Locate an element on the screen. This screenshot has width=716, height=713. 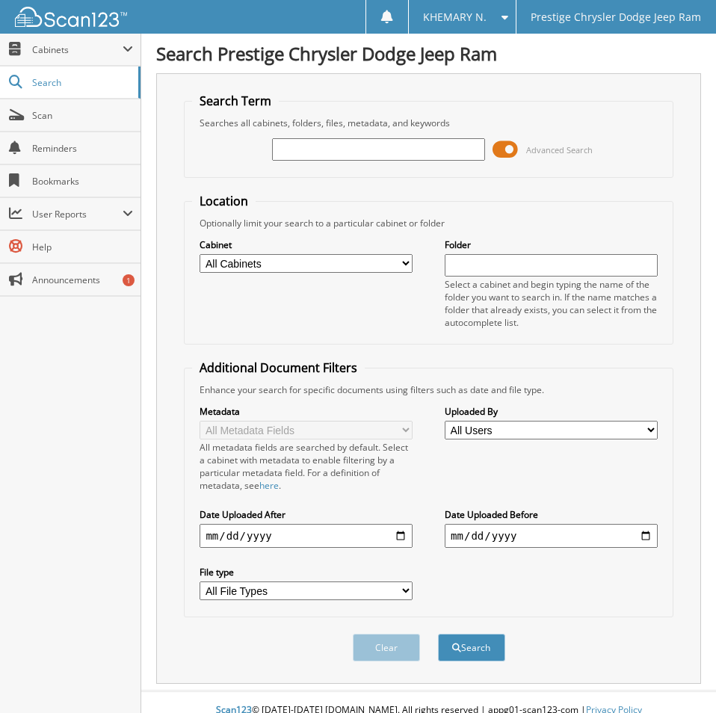
input: start is located at coordinates (306, 536).